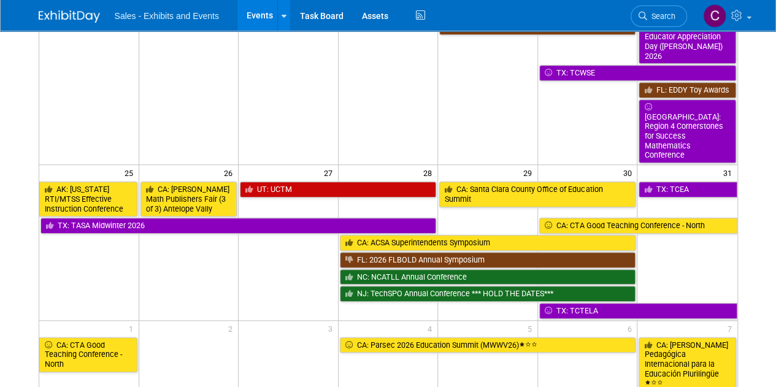 The height and width of the screenshot is (387, 776). Describe the element at coordinates (638, 311) in the screenshot. I see `a: TX: TCTELA` at that location.